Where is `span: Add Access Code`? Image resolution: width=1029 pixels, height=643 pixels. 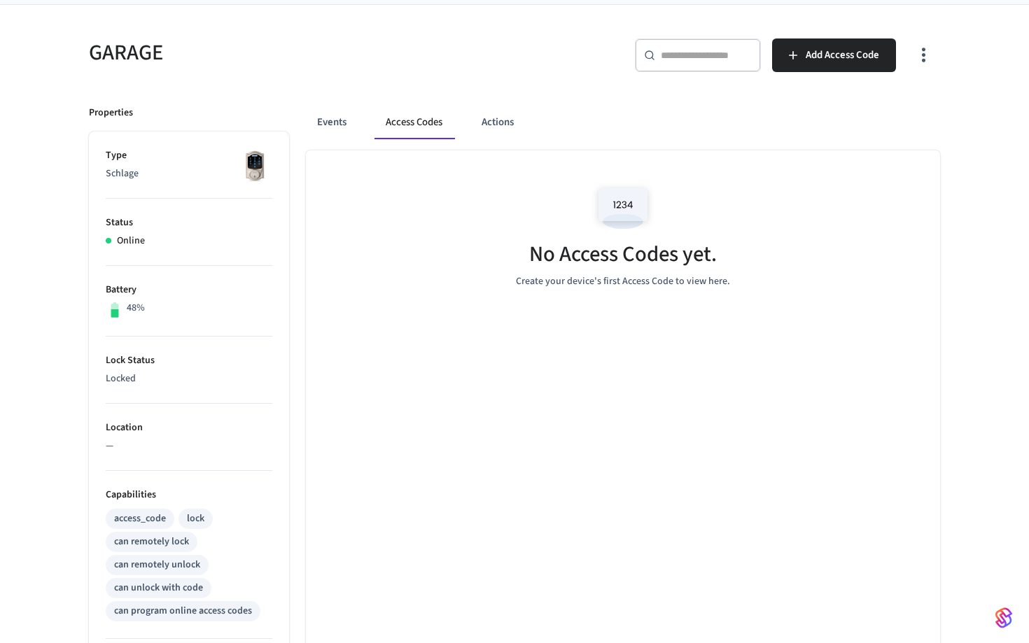
span: Add Access Code is located at coordinates (842, 55).